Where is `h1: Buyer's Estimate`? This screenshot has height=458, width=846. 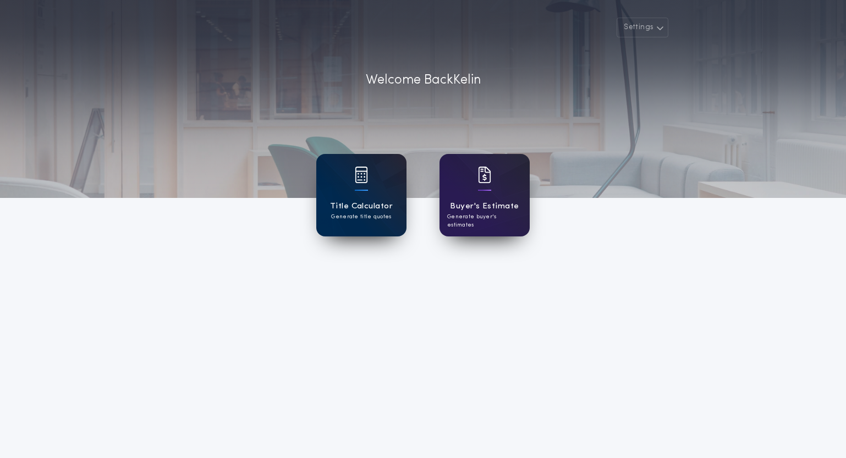
h1: Buyer's Estimate is located at coordinates (484, 206).